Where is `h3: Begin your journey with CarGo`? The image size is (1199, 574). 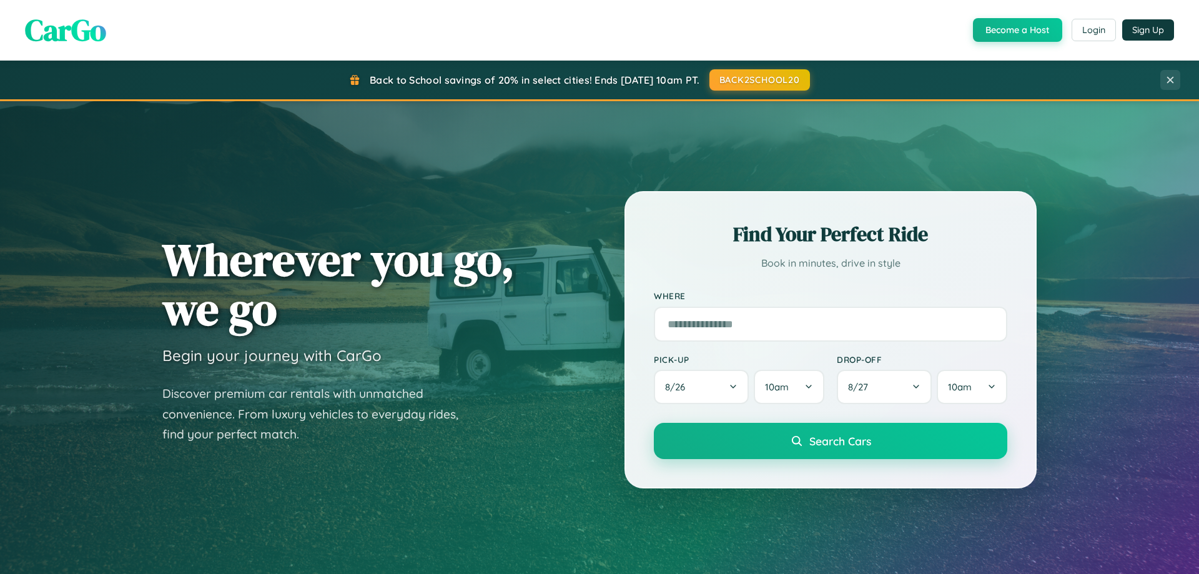 h3: Begin your journey with CarGo is located at coordinates (272, 355).